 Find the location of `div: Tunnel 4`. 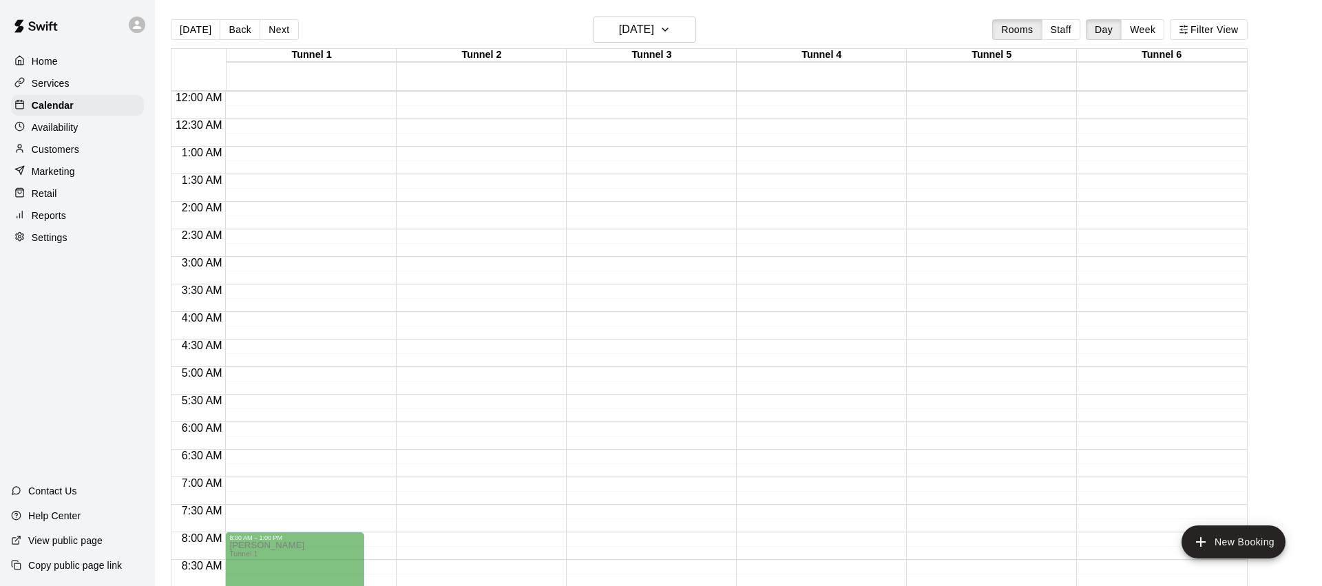

div: Tunnel 4 is located at coordinates (821, 55).